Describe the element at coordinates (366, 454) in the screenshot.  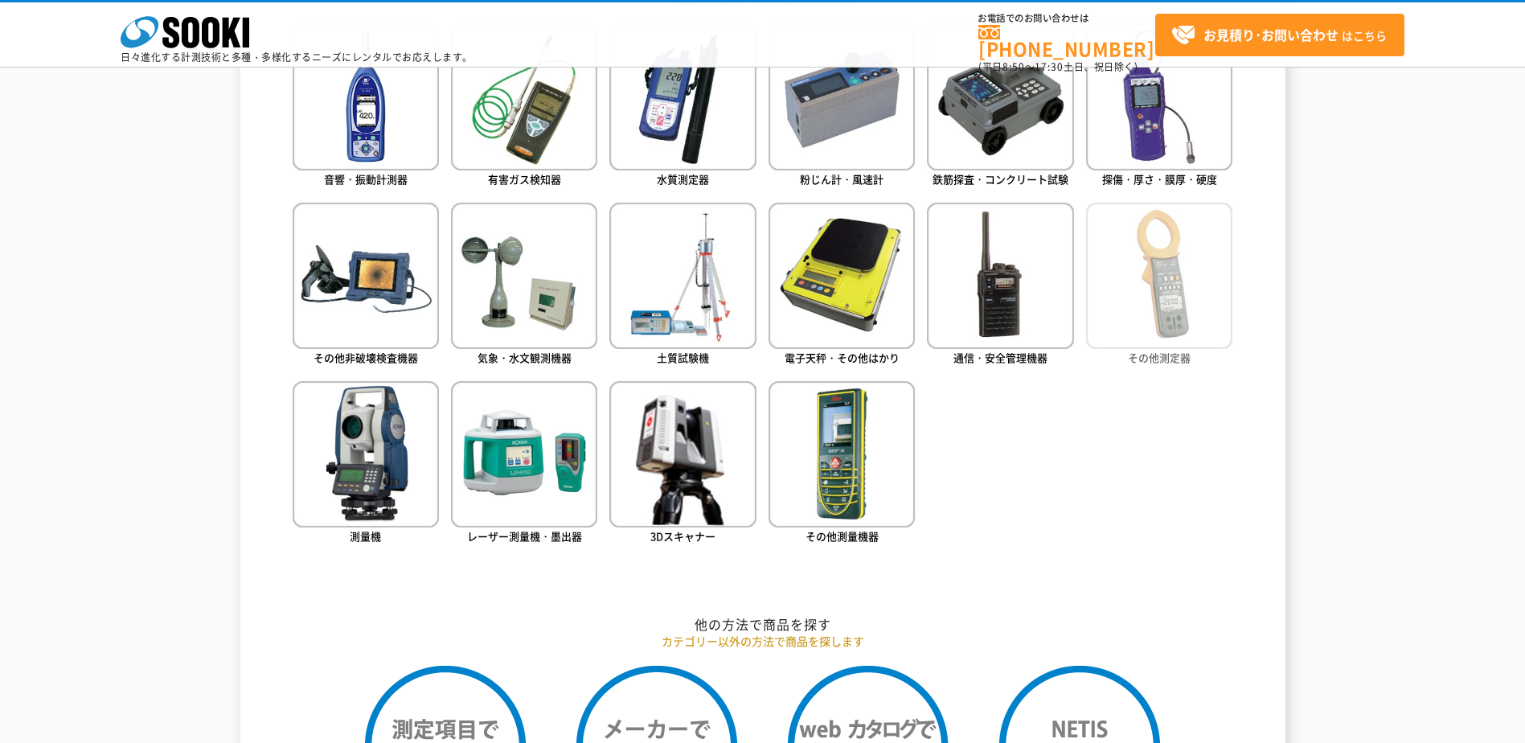
I see `img: 測量機` at that location.